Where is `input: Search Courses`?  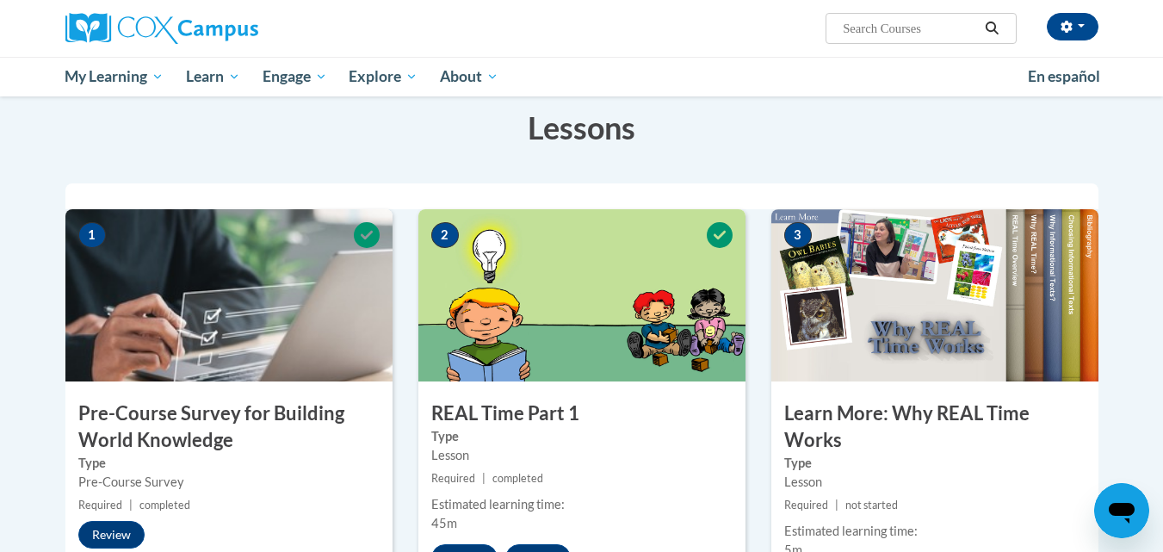 input: Search Courses is located at coordinates (910, 28).